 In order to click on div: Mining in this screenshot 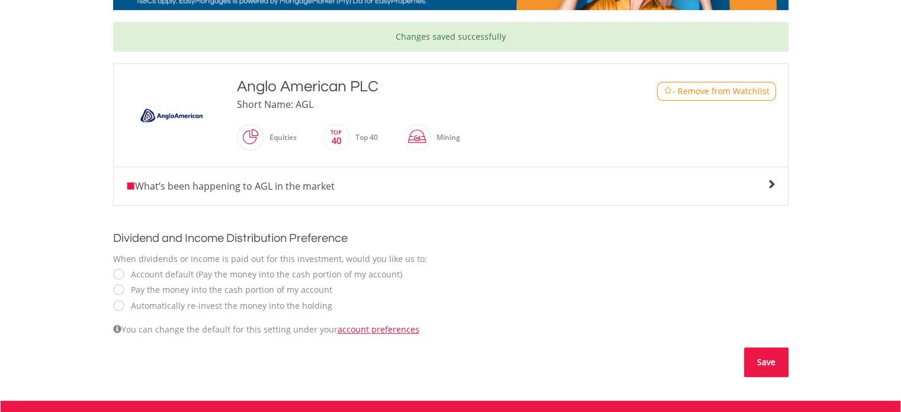, I will do `click(446, 137)`.